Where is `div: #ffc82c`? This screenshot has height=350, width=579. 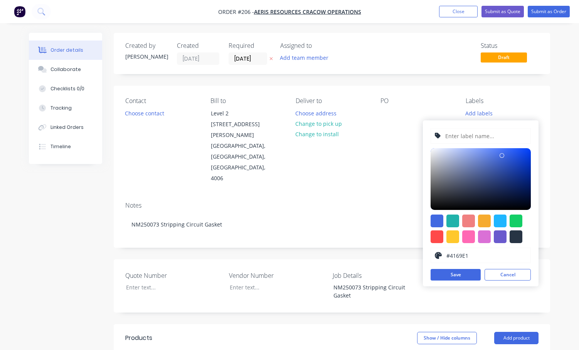
div: #ffc82c is located at coordinates (452, 236).